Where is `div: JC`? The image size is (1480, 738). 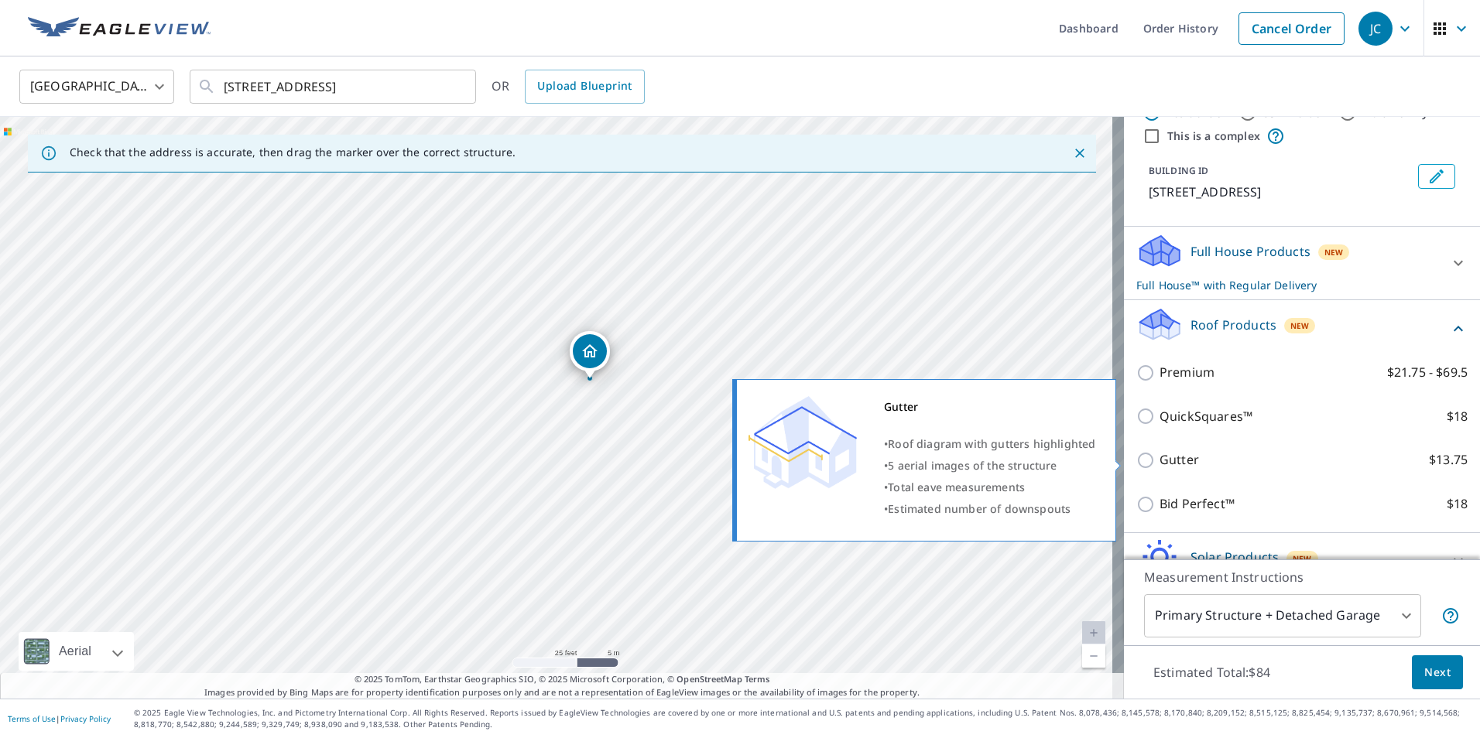 div: JC is located at coordinates (1375, 29).